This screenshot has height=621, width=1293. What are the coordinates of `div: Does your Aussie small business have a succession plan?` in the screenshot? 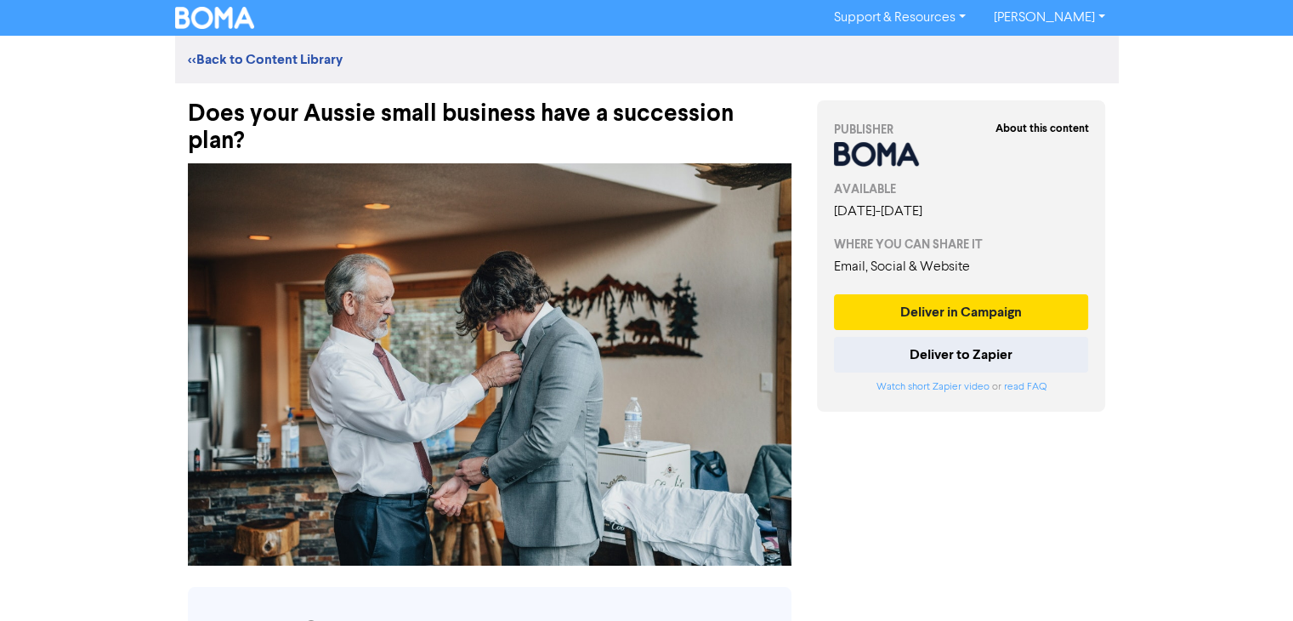 It's located at (490, 119).